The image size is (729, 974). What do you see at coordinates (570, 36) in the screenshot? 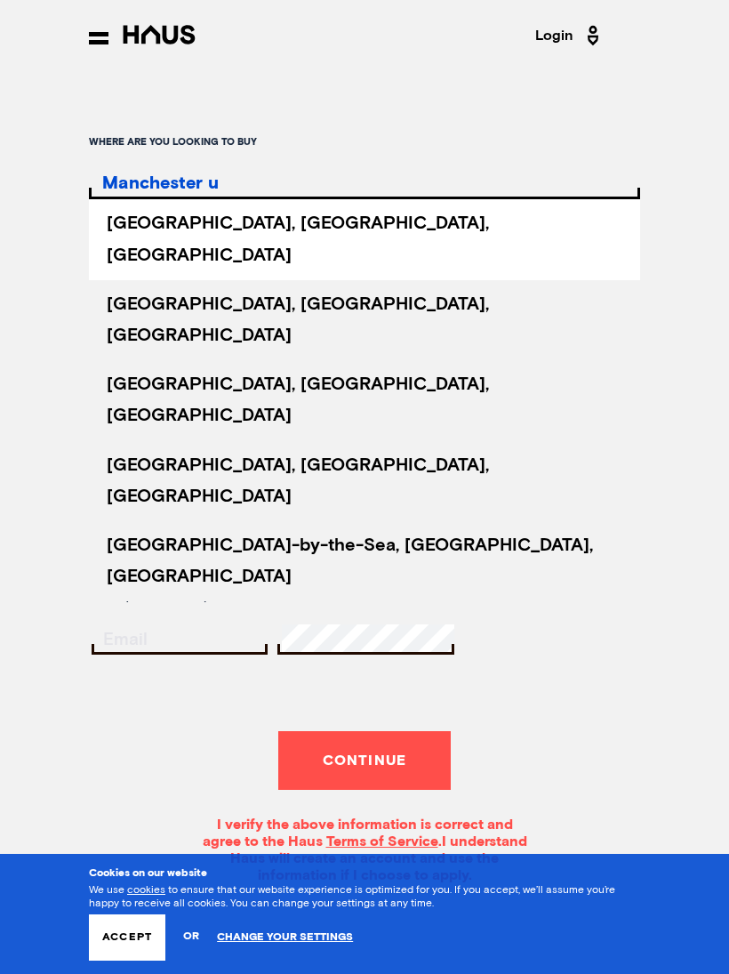
I see `a: Login` at bounding box center [570, 36].